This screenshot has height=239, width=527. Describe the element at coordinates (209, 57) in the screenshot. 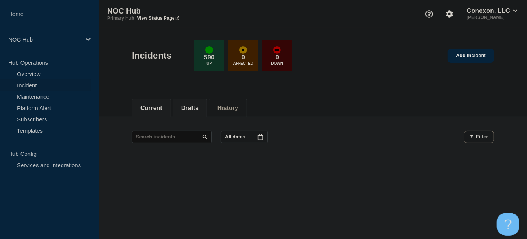

I see `p: 590` at that location.